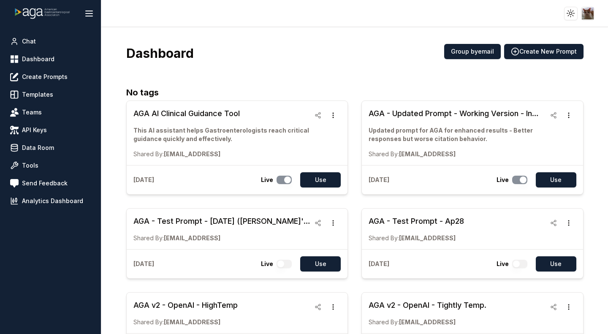 The image size is (608, 334). I want to click on h3: AGA v2 - OpenAI - Tightly Temp., so click(427, 305).